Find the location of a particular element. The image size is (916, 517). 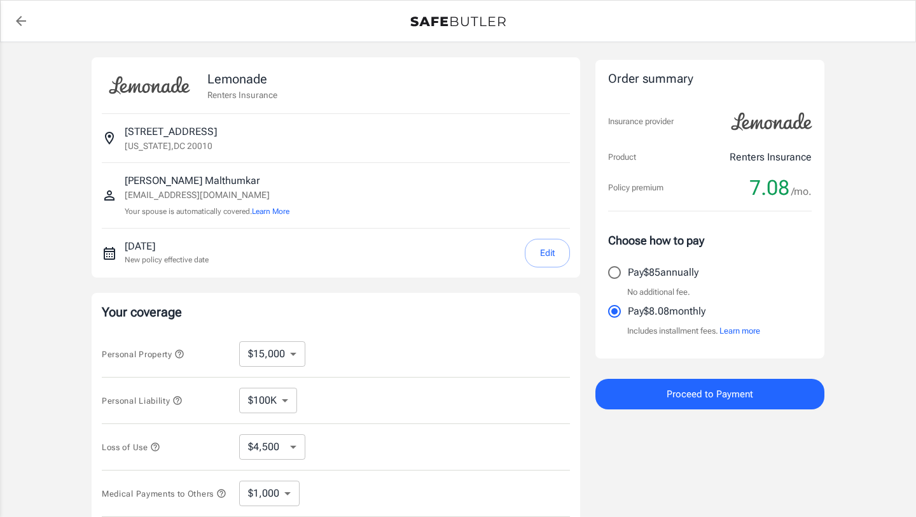

svg: Insured person is located at coordinates (109, 195).